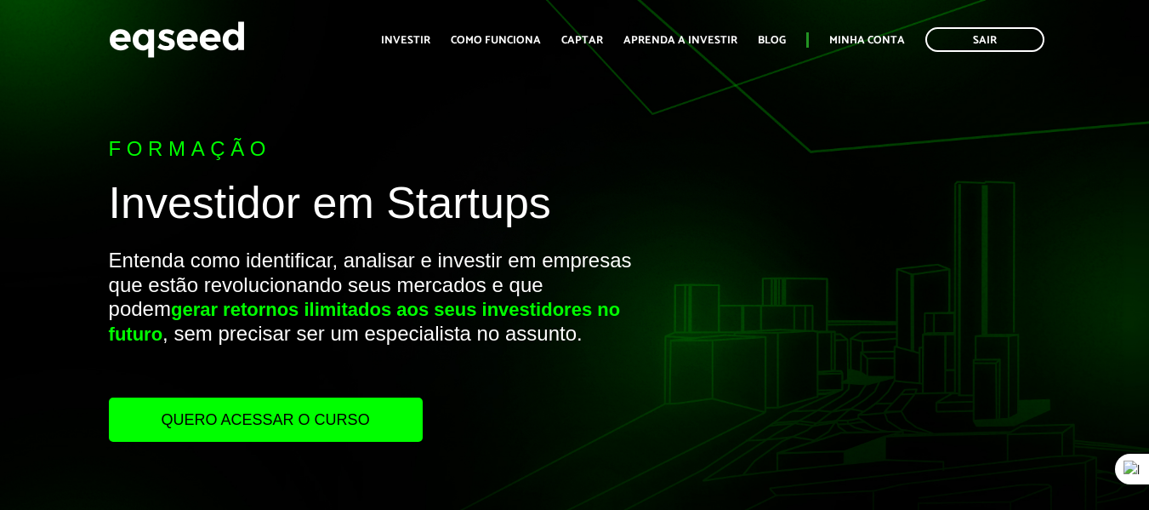 This screenshot has width=1149, height=510. Describe the element at coordinates (265, 419) in the screenshot. I see `a: Quero acessar o curso` at that location.